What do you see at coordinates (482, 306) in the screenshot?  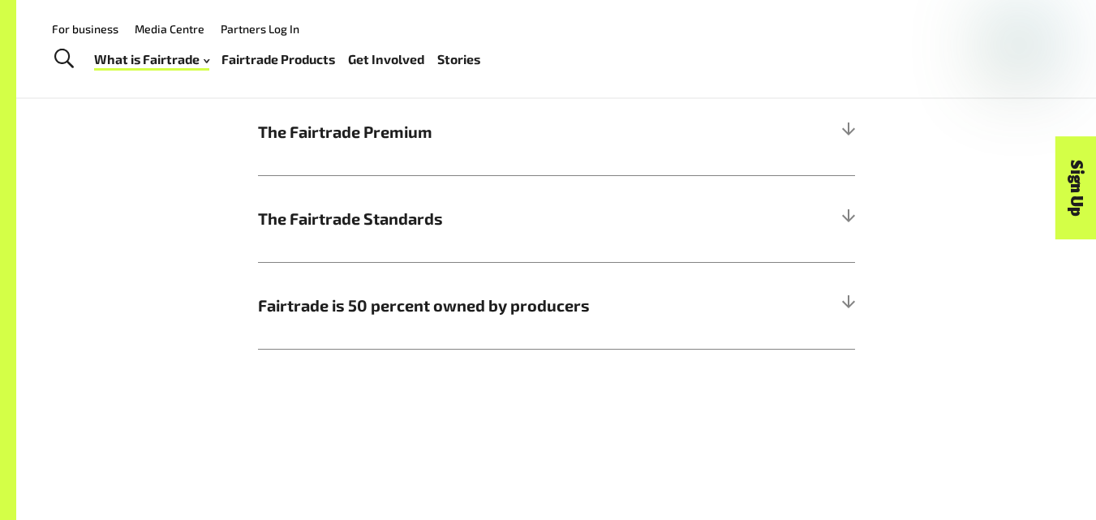 I see `span: Fairtrade is 50 percent owned by producers` at bounding box center [482, 306].